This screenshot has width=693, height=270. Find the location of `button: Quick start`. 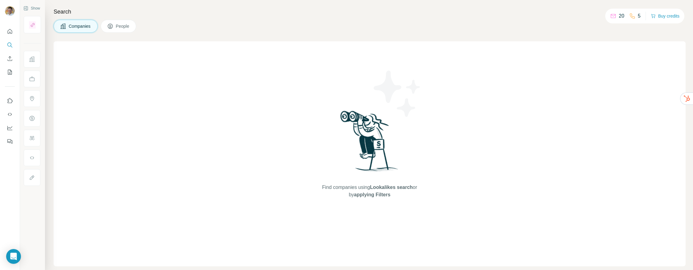

button: Quick start is located at coordinates (10, 31).